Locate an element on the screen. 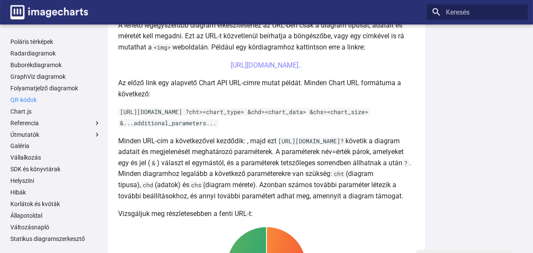 The height and width of the screenshot is (253, 533). img: logó is located at coordinates (49, 12).